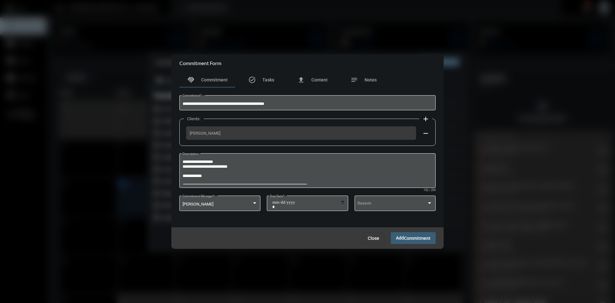 This screenshot has height=303, width=615. Describe the element at coordinates (430, 190) in the screenshot. I see `mat-hint: 142 / 200` at that location.